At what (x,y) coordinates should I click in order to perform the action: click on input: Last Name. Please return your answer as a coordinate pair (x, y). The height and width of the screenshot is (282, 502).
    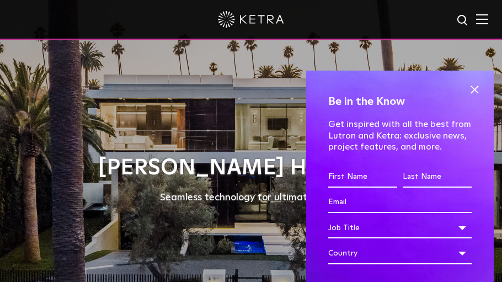
    Looking at the image, I should click on (437, 177).